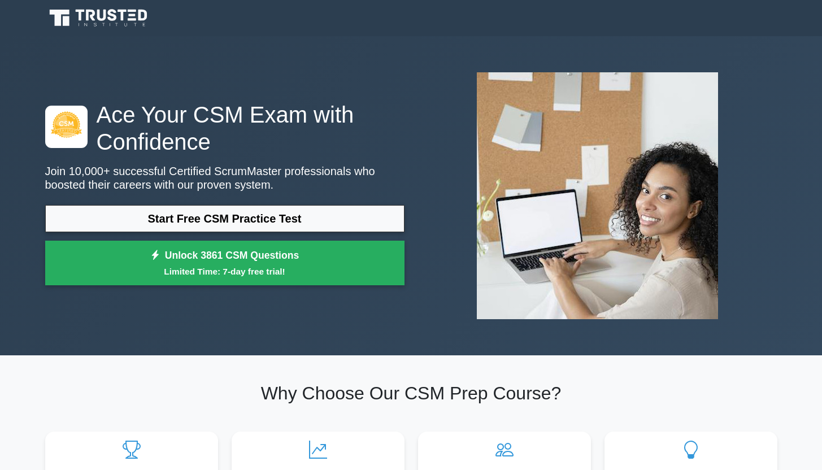  Describe the element at coordinates (225, 128) in the screenshot. I see `h1: Ace Your CSM Exam with Confidence` at that location.